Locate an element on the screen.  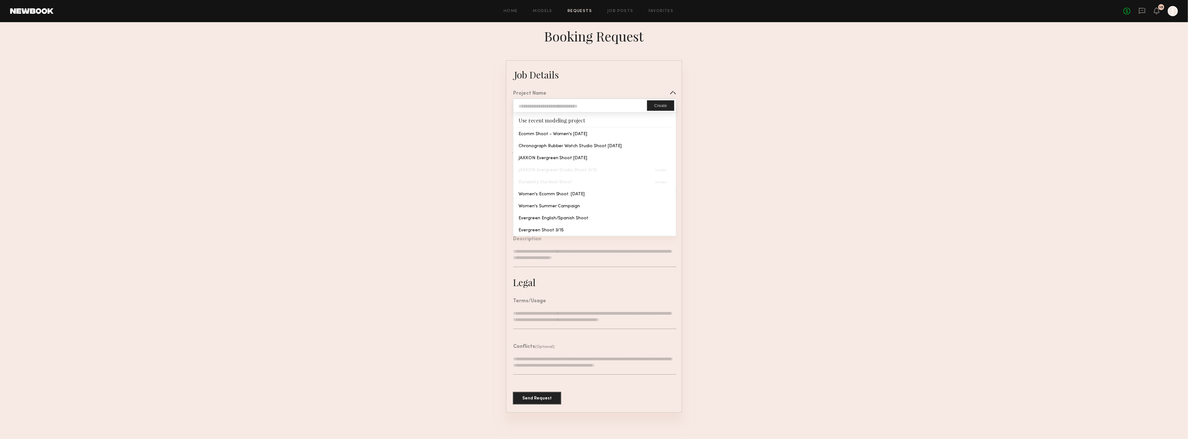
div: Job Details is located at coordinates (536, 75).